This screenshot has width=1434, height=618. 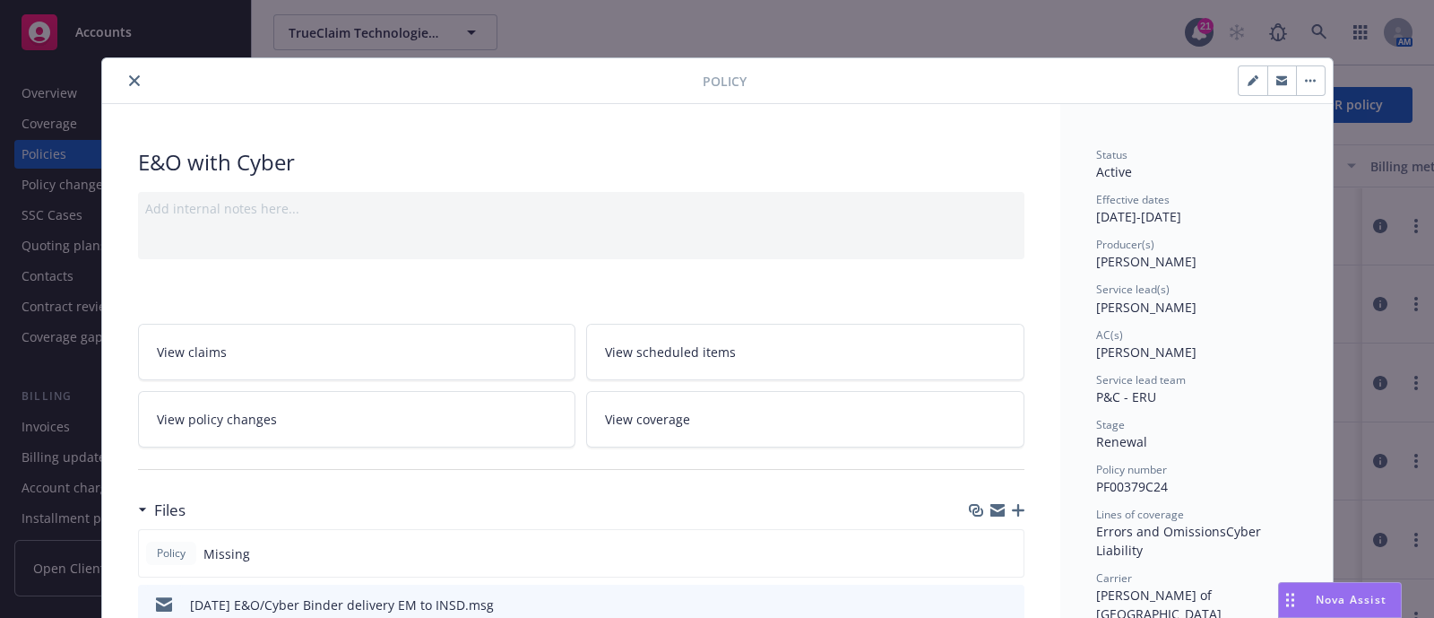 What do you see at coordinates (581, 162) in the screenshot?
I see `div: E&O with Cyber` at bounding box center [581, 162].